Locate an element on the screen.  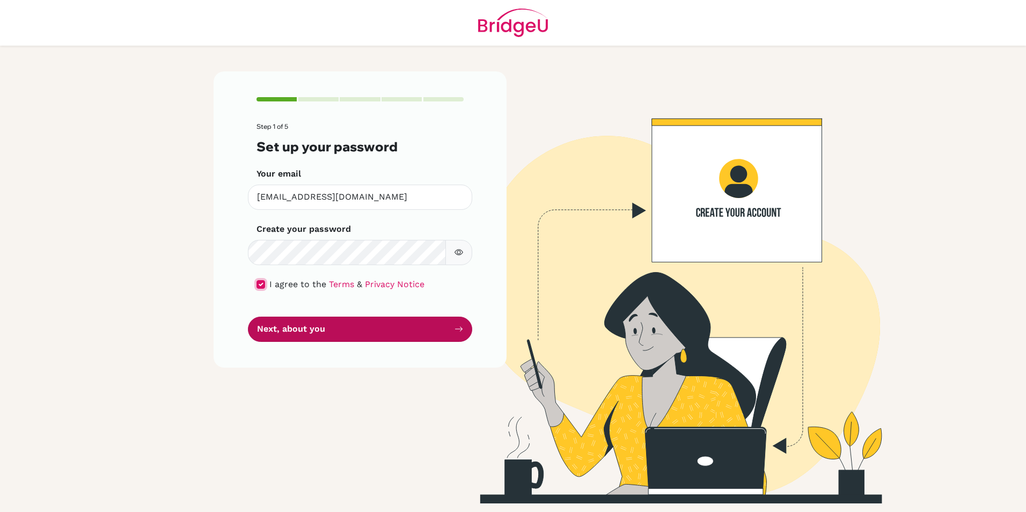
label: Create your password is located at coordinates (304, 229).